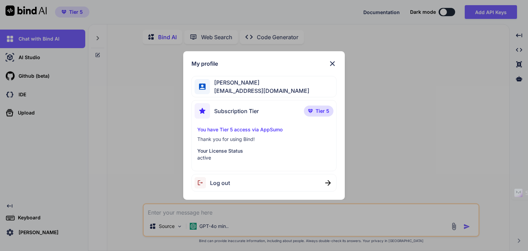  Describe the element at coordinates (205, 64) in the screenshot. I see `h1: My profile` at that location.